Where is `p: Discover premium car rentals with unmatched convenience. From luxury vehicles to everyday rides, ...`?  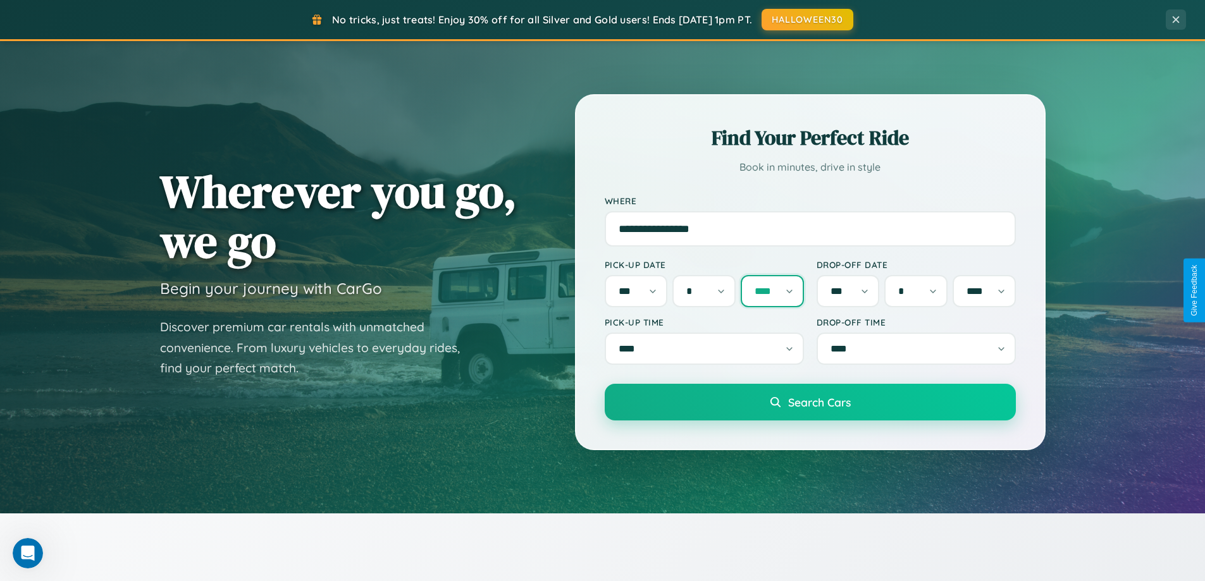
p: Discover premium car rentals with unmatched convenience. From luxury vehicles to everyday rides, ... is located at coordinates (318, 348).